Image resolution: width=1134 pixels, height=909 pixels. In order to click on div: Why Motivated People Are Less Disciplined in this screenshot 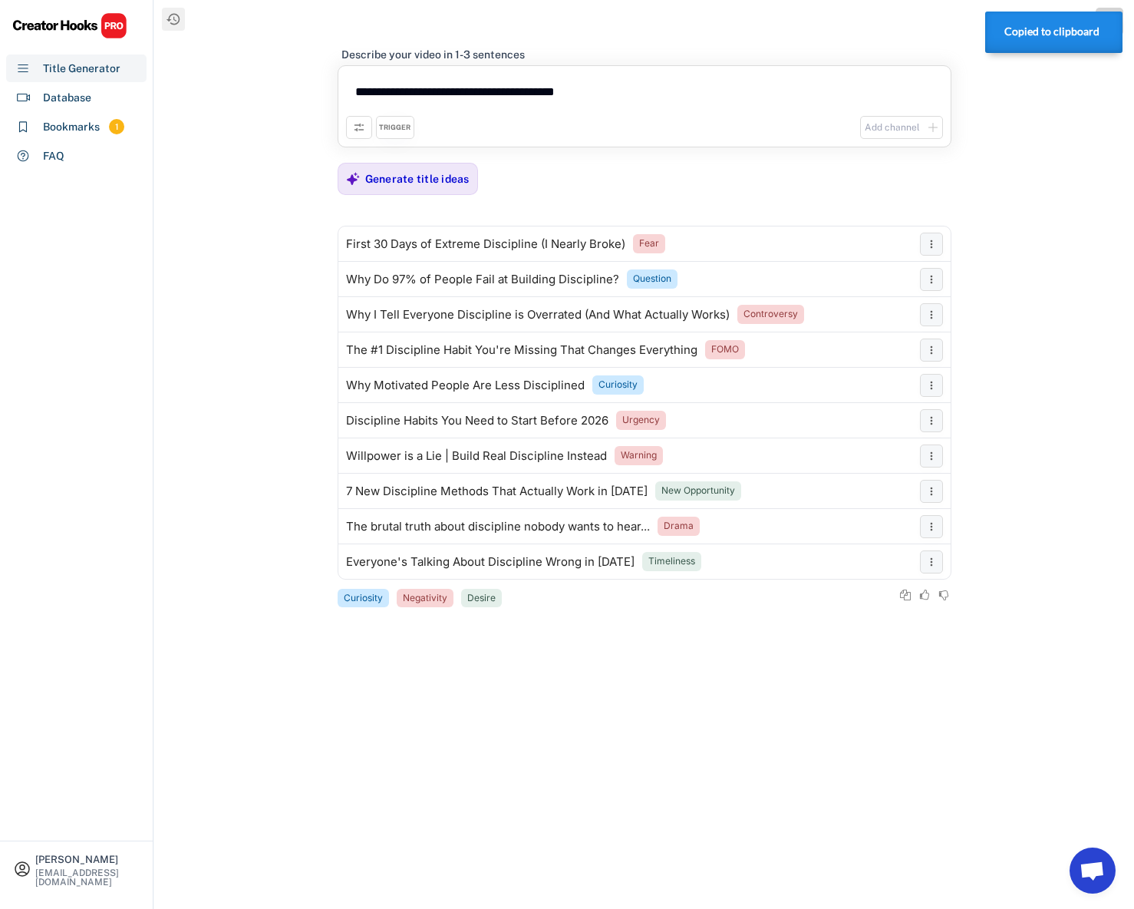, I will do `click(465, 385)`.